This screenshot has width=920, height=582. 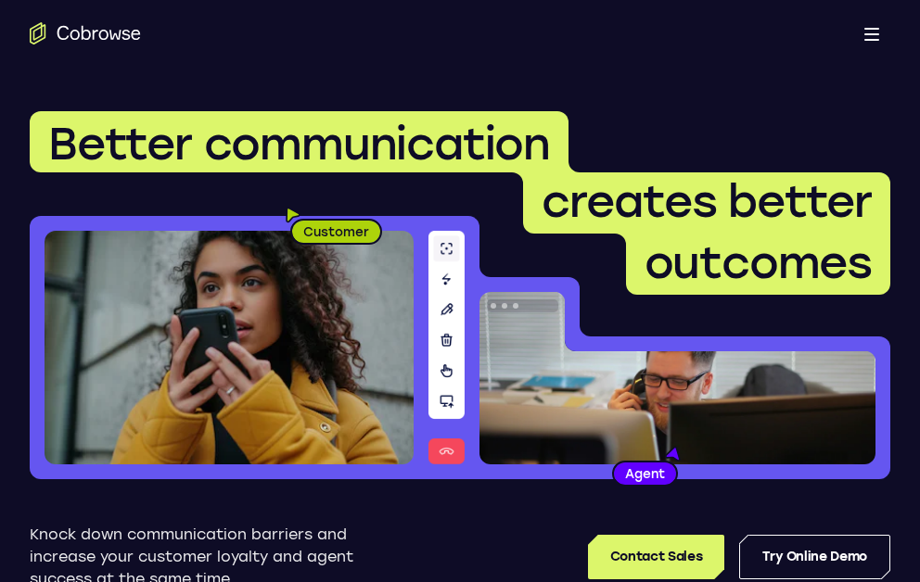 I want to click on img: A customer support agent talking on the phone, so click(x=677, y=378).